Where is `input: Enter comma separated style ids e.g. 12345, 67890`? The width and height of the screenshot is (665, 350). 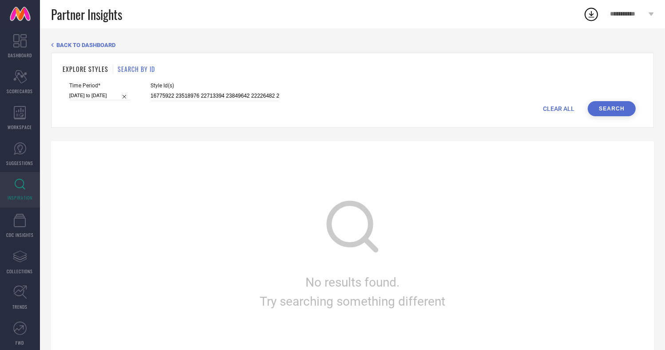
input: Enter comma separated style ids e.g. 12345, 67890 is located at coordinates (215, 96).